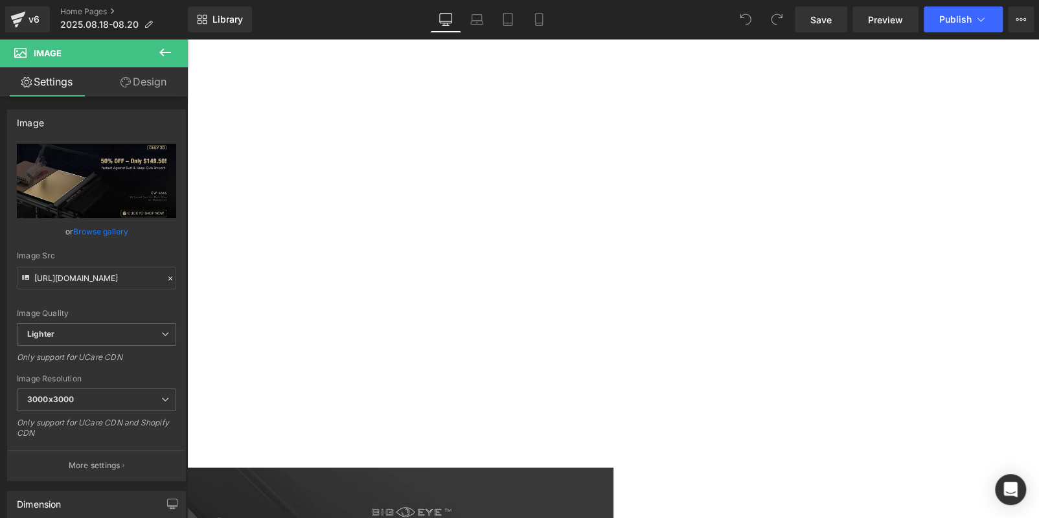  Describe the element at coordinates (34, 19) in the screenshot. I see `div: v6` at that location.